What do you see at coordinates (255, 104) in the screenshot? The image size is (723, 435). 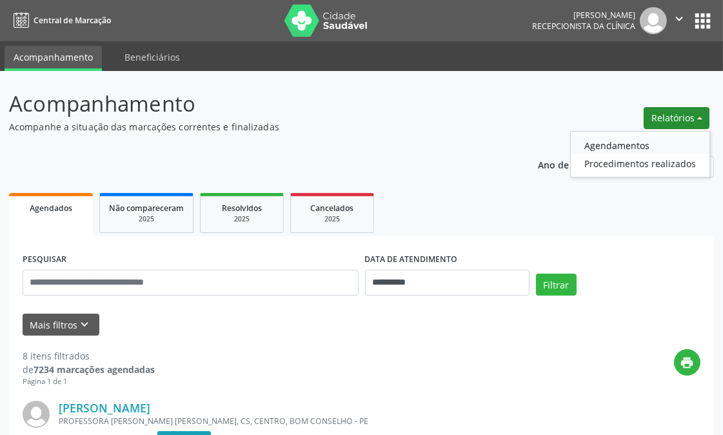 I see `p: Acompanhamento` at bounding box center [255, 104].